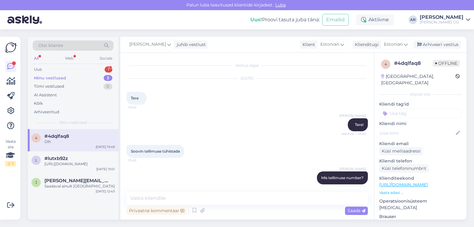 This screenshot has width=474, height=227. What do you see at coordinates (342, 177) in the screenshot?
I see `span: Mis tellimuse number?` at bounding box center [342, 177].